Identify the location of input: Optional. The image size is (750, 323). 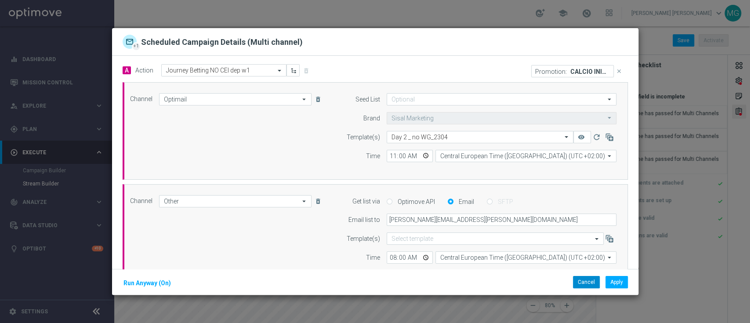
(501, 99).